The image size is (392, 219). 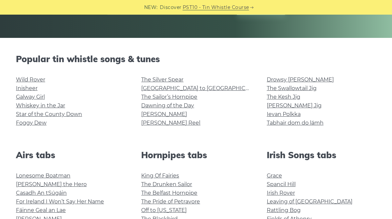 I want to click on span: NEW:, so click(x=151, y=7).